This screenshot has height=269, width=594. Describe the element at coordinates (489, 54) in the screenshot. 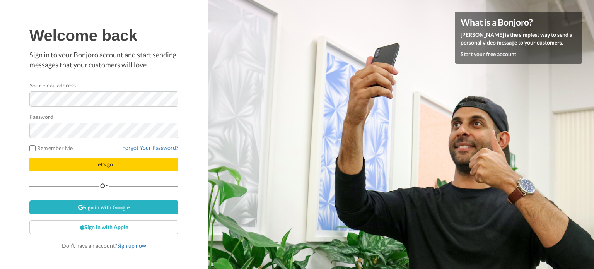

I see `a: Start your free account` at that location.